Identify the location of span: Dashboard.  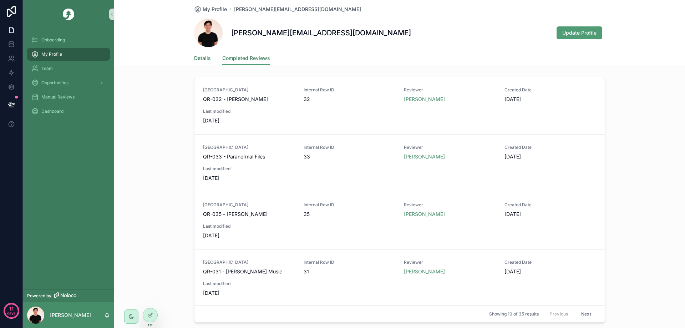
(52, 111).